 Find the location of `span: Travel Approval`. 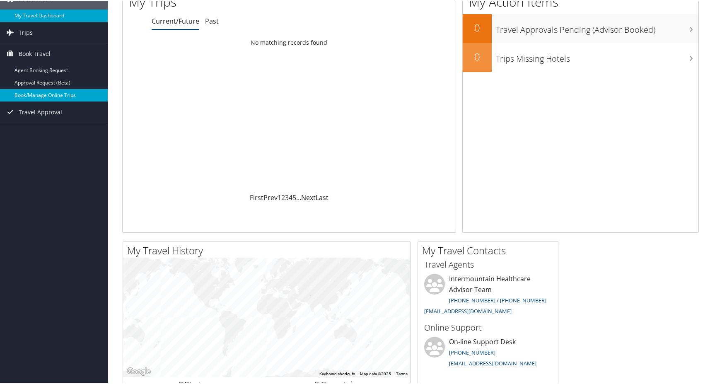

span: Travel Approval is located at coordinates (40, 111).